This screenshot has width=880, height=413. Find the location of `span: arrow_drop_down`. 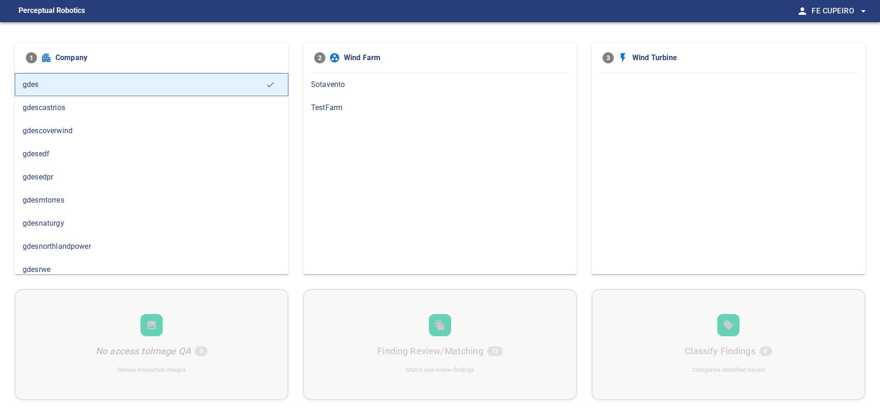

span: arrow_drop_down is located at coordinates (864, 11).